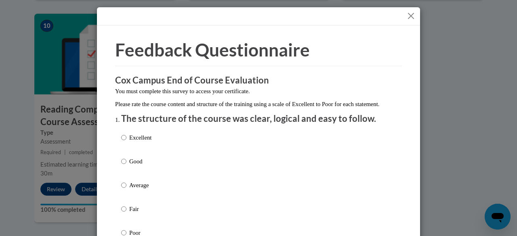 Image resolution: width=517 pixels, height=236 pixels. Describe the element at coordinates (212, 50) in the screenshot. I see `span: Feedback Questionnaire` at that location.